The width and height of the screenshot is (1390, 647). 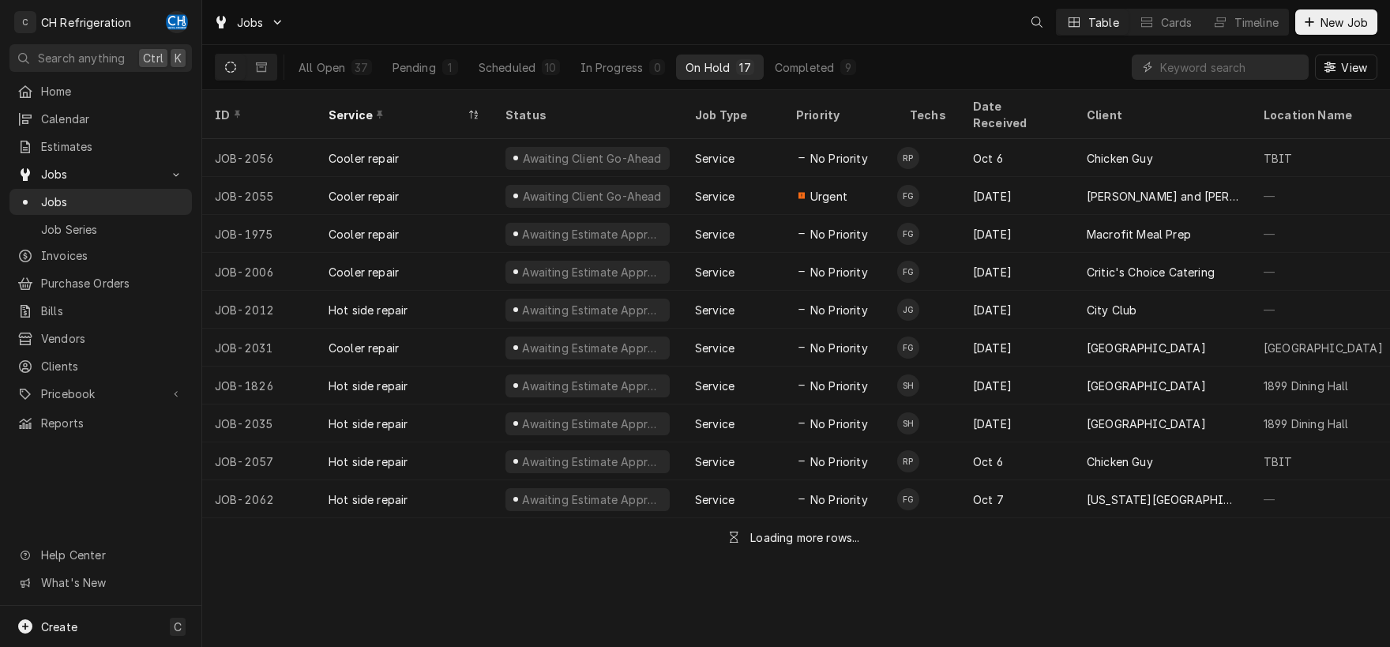 What do you see at coordinates (908, 385) in the screenshot?
I see `div: SH` at bounding box center [908, 385].